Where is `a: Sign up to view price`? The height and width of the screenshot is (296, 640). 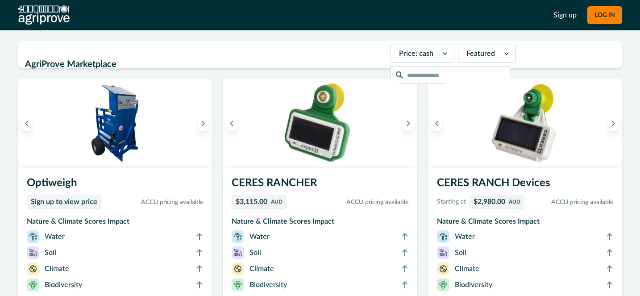
a: Sign up to view price is located at coordinates (64, 202).